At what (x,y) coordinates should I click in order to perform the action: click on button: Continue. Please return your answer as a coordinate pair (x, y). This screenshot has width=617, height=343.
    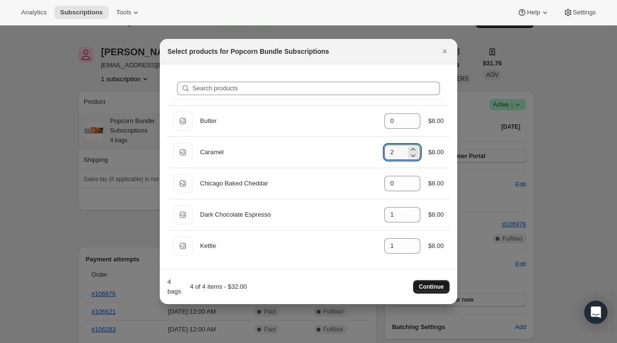
    Looking at the image, I should click on (431, 287).